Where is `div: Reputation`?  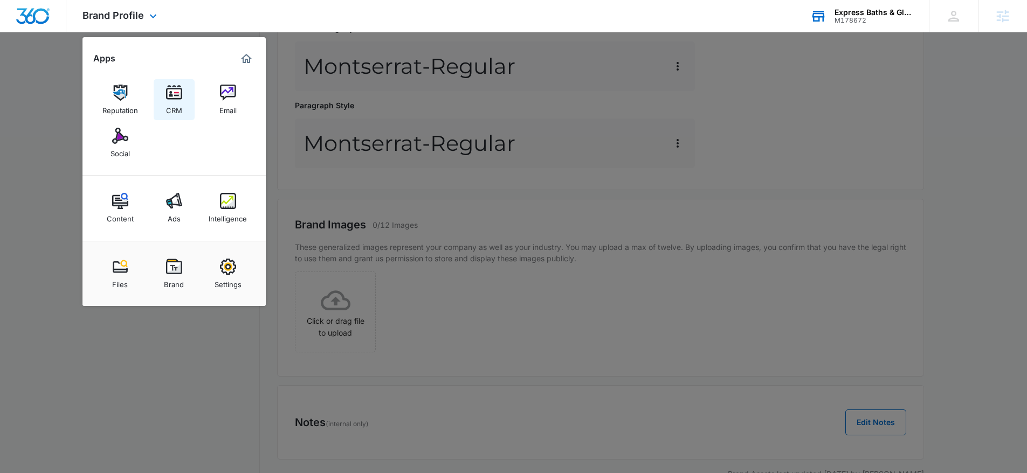
div: Reputation is located at coordinates (120, 108).